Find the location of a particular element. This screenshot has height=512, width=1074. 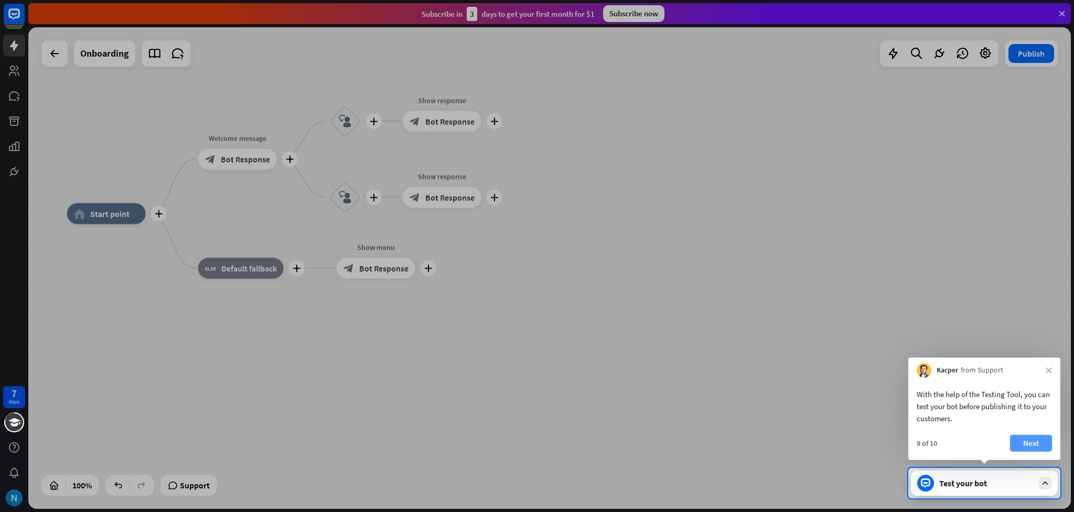

div: Test your bot is located at coordinates (987, 483).